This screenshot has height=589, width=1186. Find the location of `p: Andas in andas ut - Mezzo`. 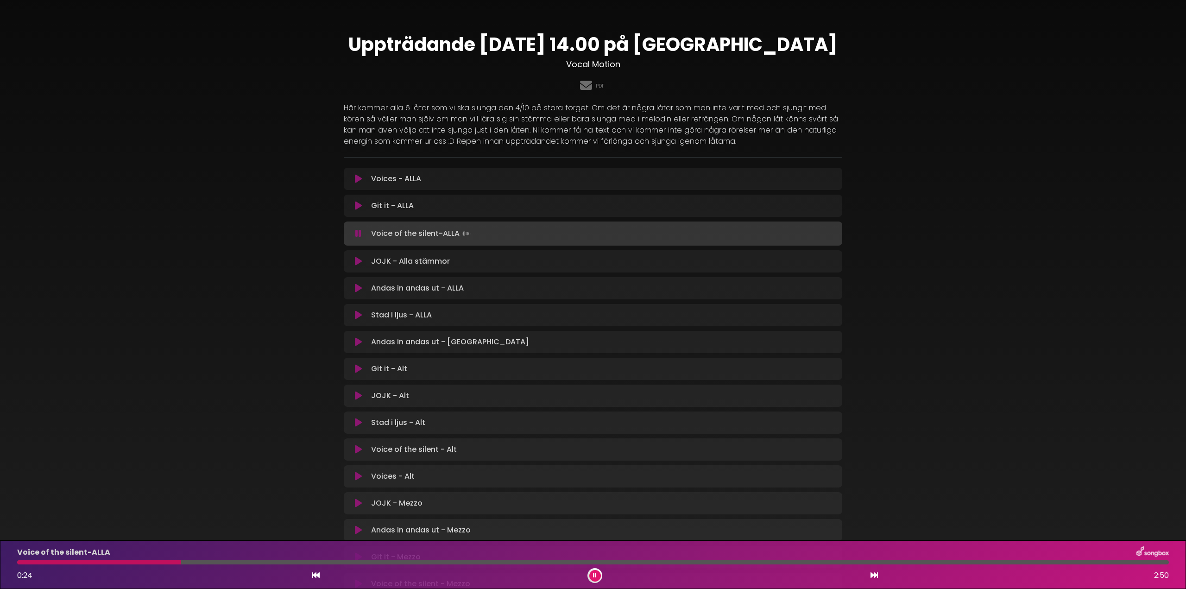

p: Andas in andas ut - Mezzo is located at coordinates (420, 530).